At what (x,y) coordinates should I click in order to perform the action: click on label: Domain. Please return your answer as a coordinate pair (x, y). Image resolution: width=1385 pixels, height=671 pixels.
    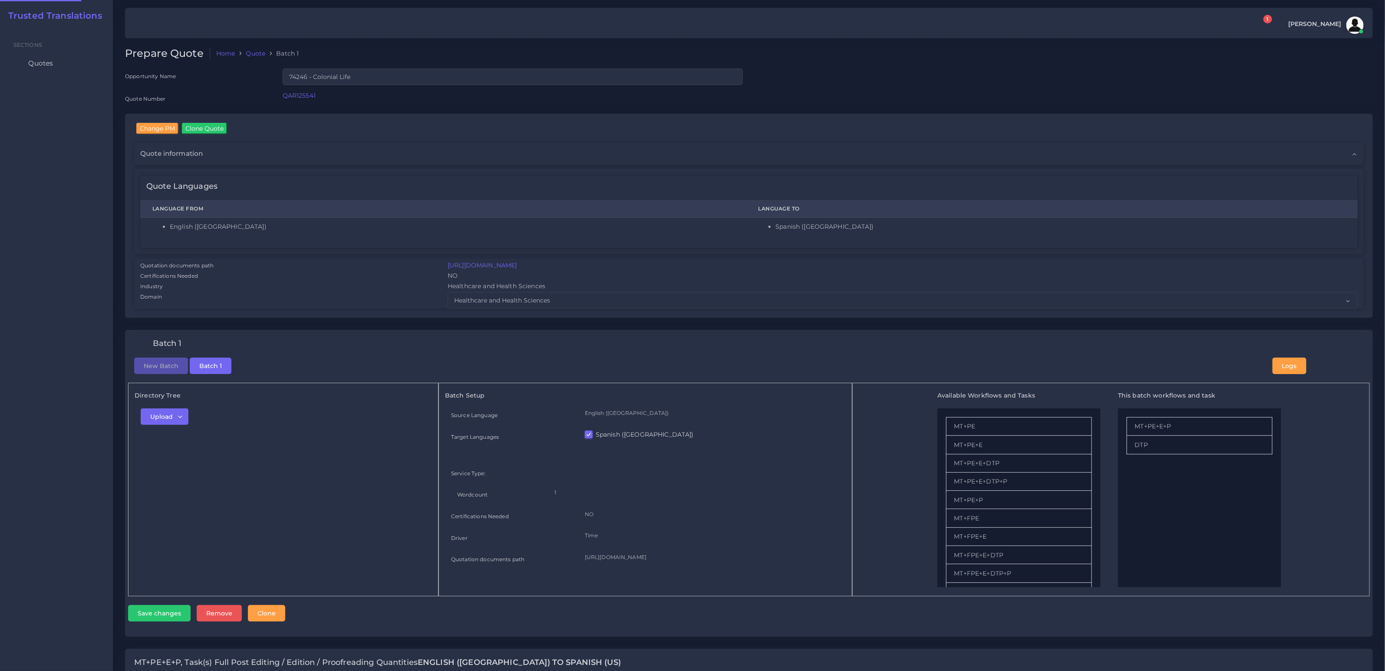
    Looking at the image, I should click on (151, 297).